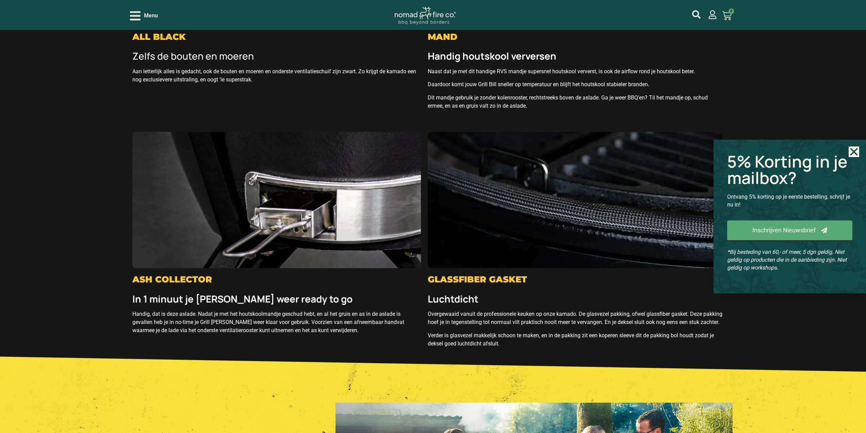 This screenshot has width=866, height=433. I want to click on em: *Bij besteding van 60,- of meer, 5 dgn geldig. Niet geldig op producten die in de aanbieding zijn..., so click(787, 259).